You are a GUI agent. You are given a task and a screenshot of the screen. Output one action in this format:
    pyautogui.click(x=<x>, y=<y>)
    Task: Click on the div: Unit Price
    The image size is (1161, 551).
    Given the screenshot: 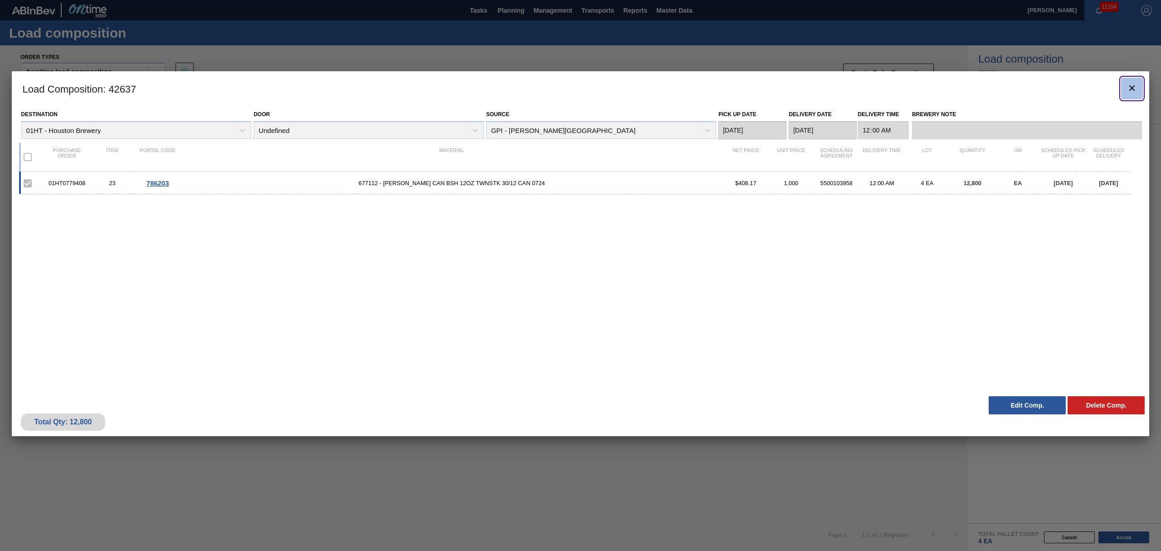 What is the action you would take?
    pyautogui.click(x=791, y=157)
    